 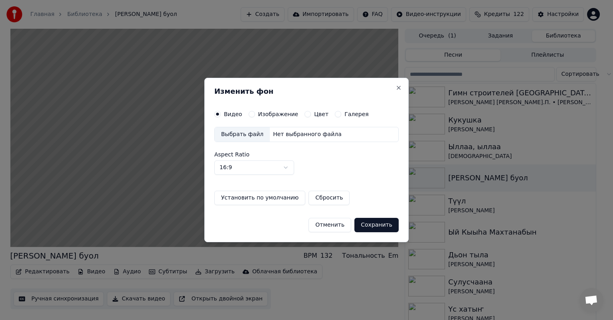 What do you see at coordinates (260, 198) in the screenshot?
I see `button: Установить по умолчанию` at bounding box center [260, 198].